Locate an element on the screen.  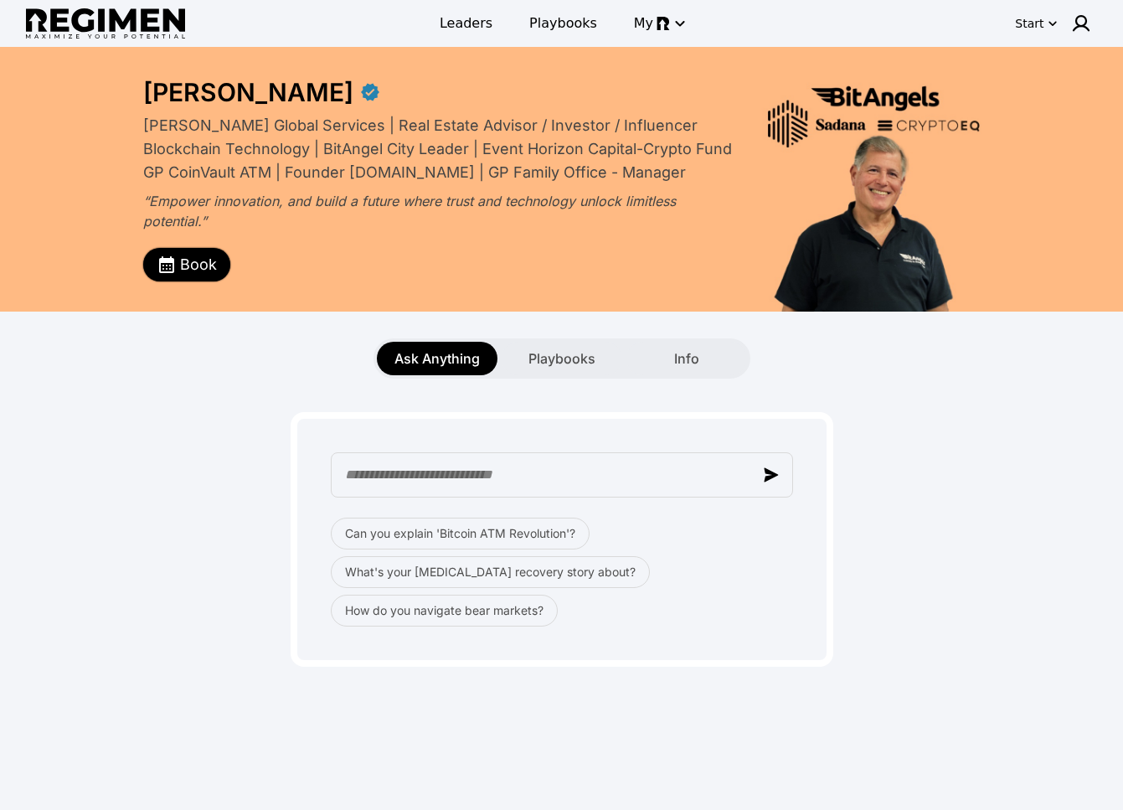
button: Ask Anything is located at coordinates (437, 358).